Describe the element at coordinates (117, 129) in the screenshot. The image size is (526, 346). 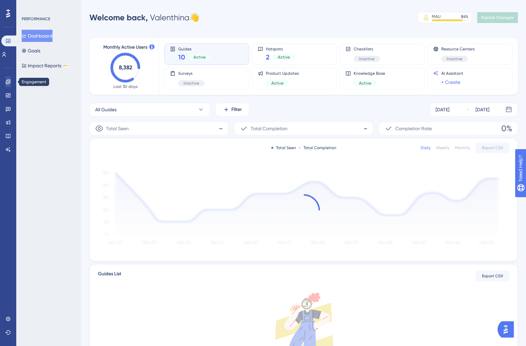
I see `span: Total Seen` at that location.